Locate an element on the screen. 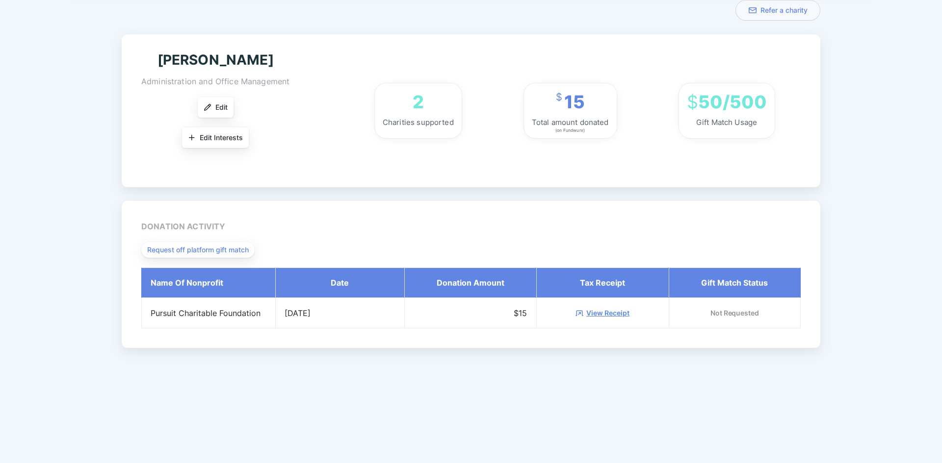 This screenshot has height=463, width=942. div: 15 is located at coordinates (570, 102).